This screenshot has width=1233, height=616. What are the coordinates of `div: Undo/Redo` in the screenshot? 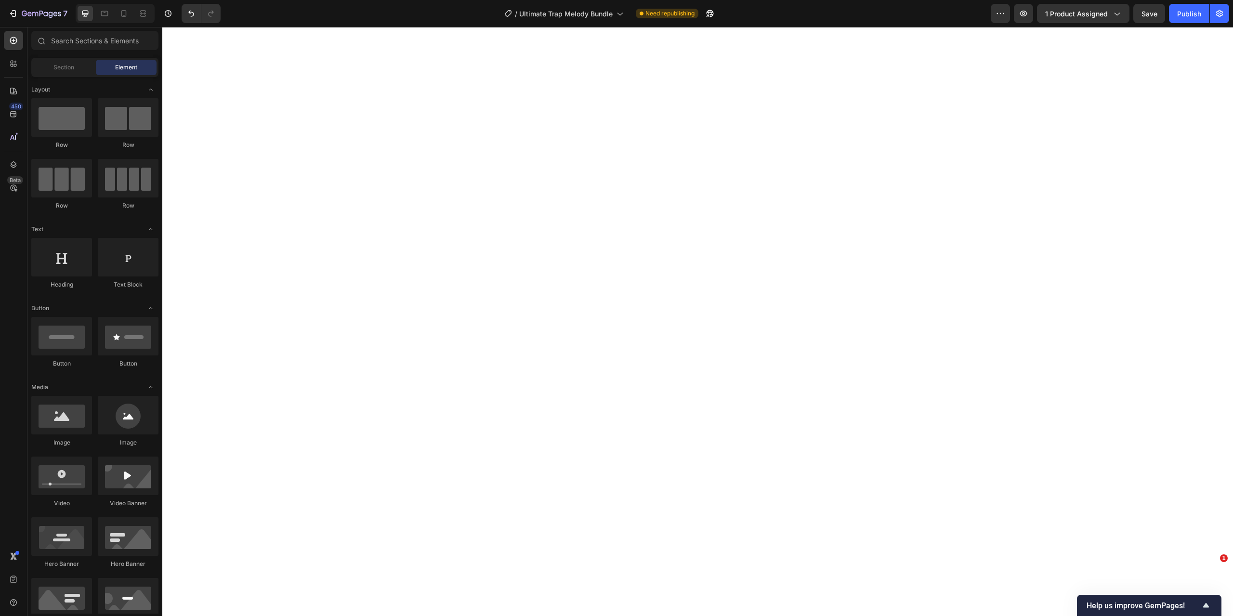 It's located at (201, 13).